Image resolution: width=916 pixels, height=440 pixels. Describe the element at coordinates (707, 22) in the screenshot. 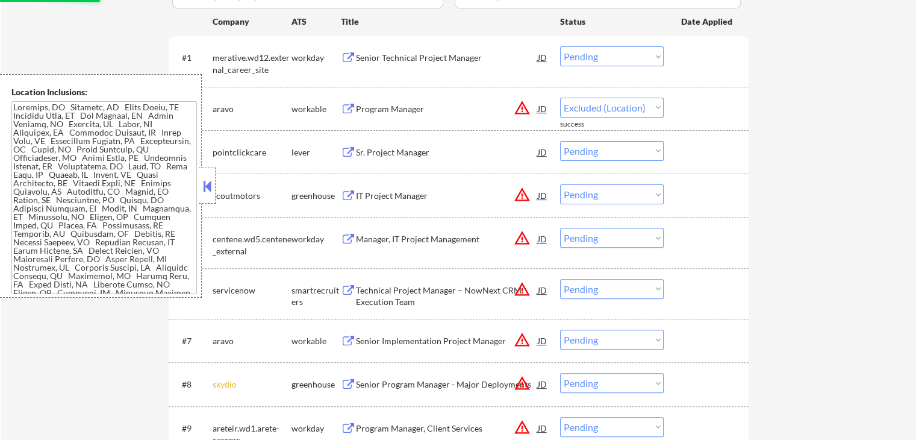

I see `div: Date Applied` at that location.